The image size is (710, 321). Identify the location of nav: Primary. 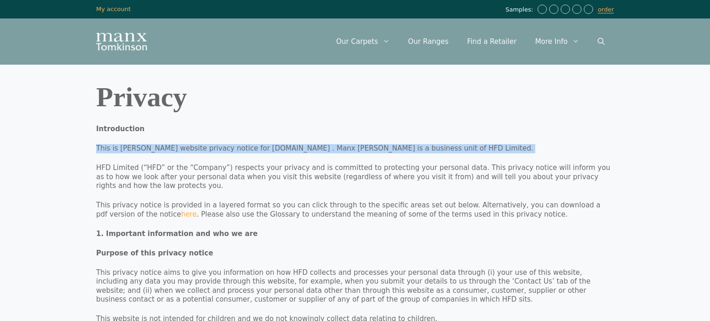
(470, 42).